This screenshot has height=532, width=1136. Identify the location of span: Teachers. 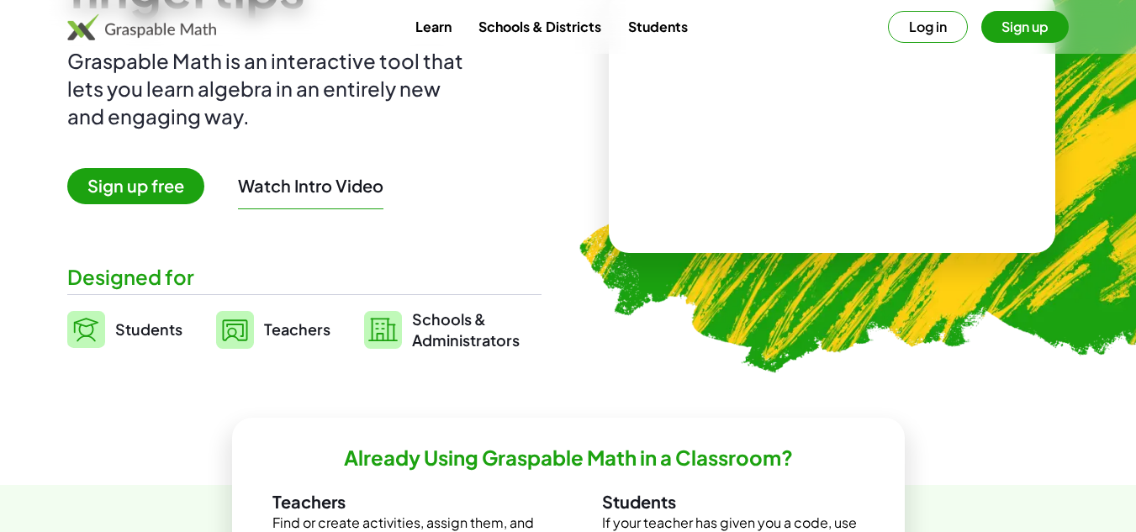
(297, 329).